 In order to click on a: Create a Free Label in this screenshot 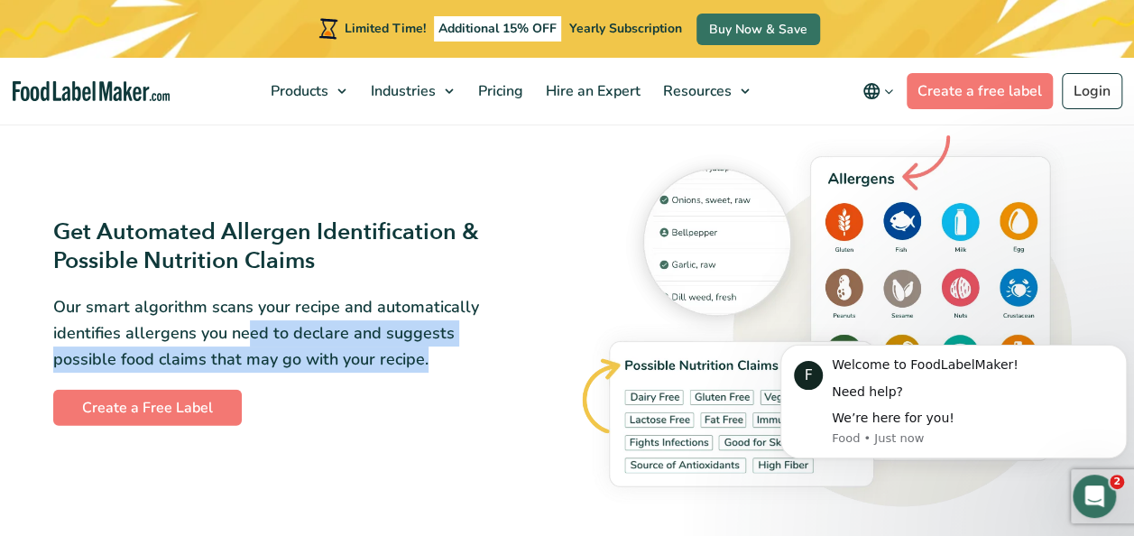, I will do `click(147, 408)`.